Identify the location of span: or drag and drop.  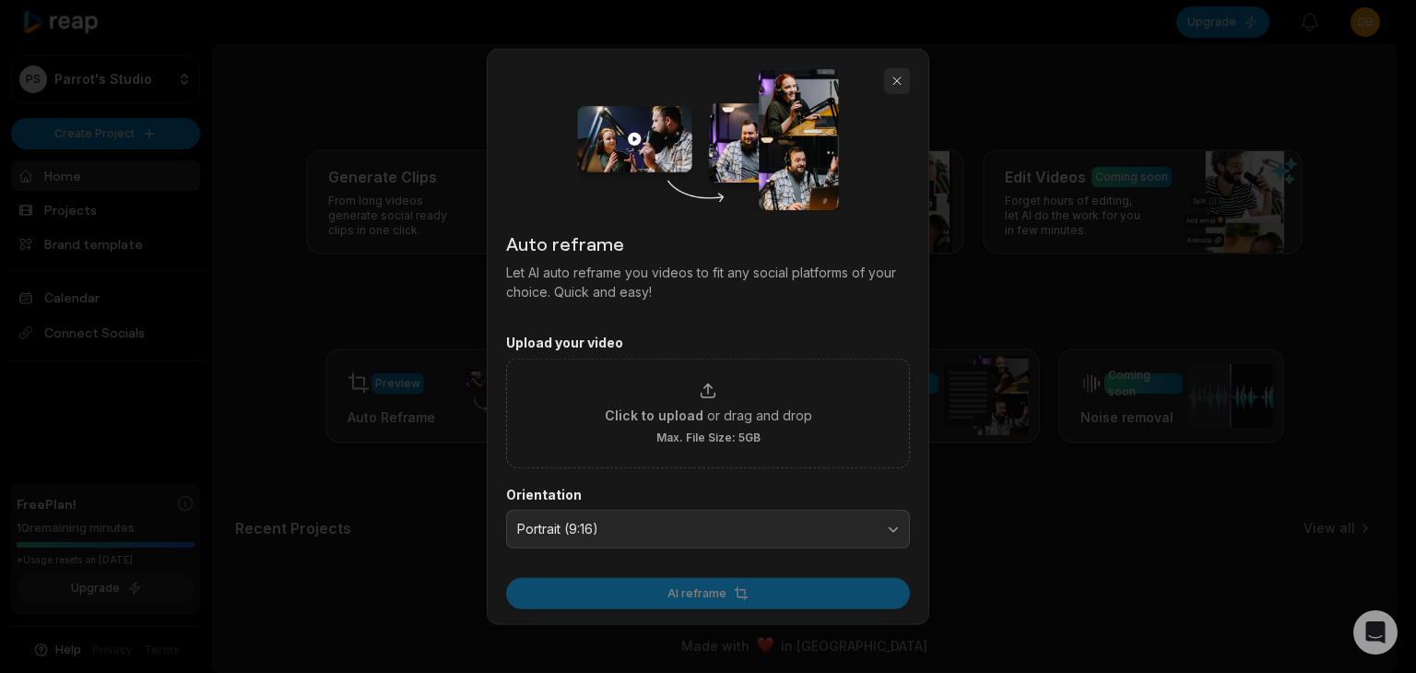
(759, 414).